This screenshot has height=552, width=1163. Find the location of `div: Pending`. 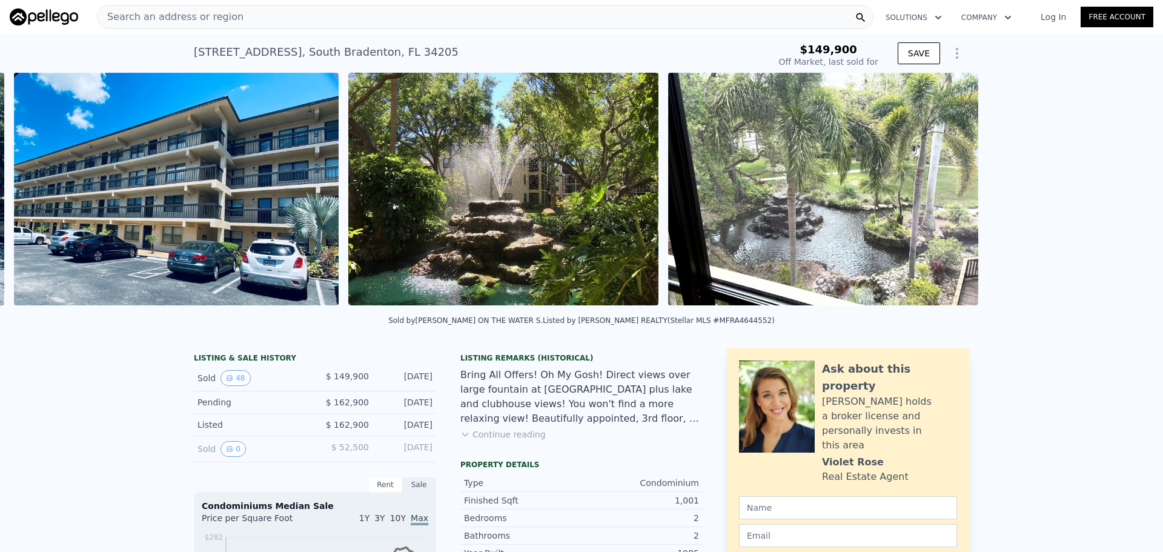

div: Pending is located at coordinates (251, 402).